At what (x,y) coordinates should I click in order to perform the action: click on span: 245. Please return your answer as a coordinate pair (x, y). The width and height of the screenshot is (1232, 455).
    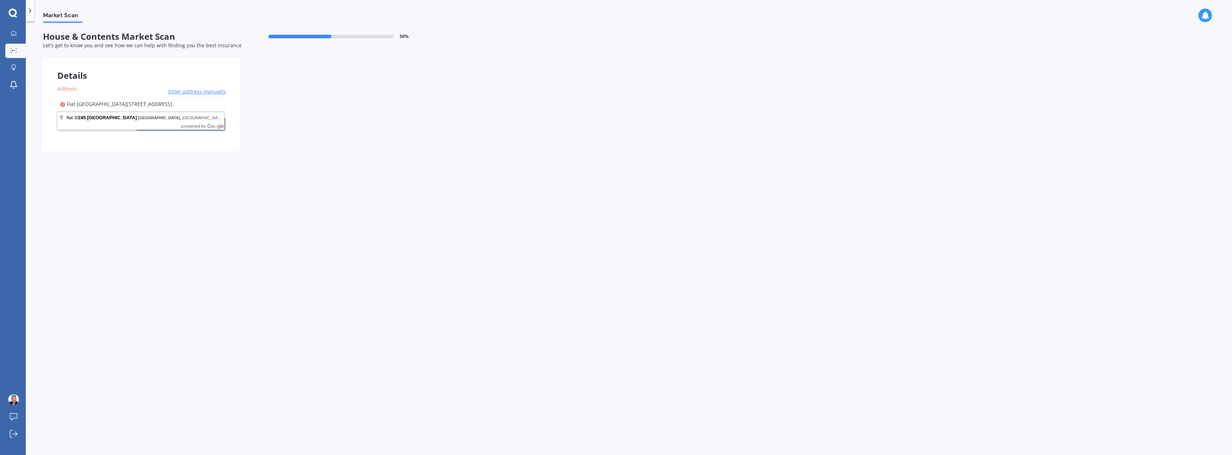
    Looking at the image, I should click on (82, 117).